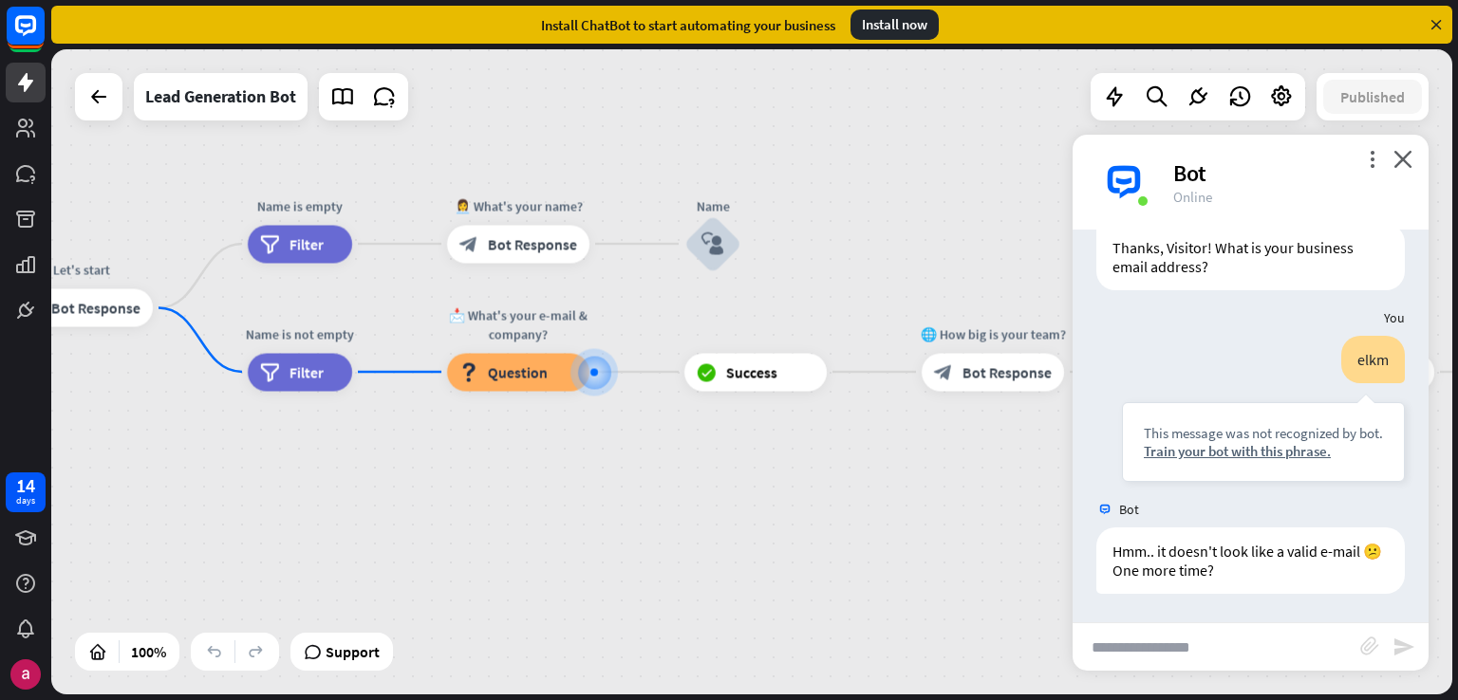 The image size is (1458, 700). What do you see at coordinates (752, 372) in the screenshot?
I see `span: Success` at bounding box center [752, 372].